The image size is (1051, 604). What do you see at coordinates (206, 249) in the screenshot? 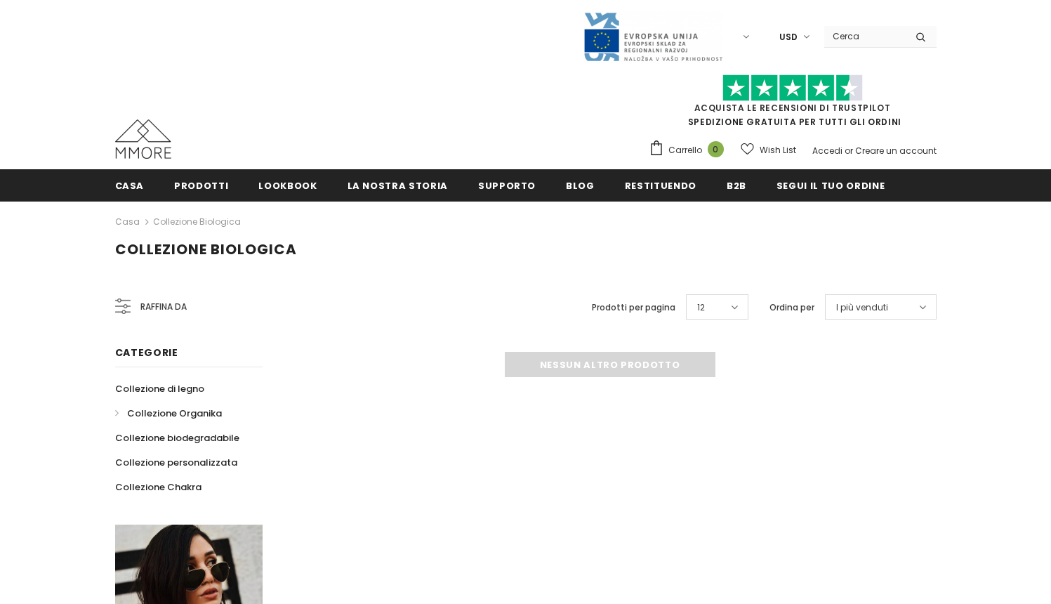
I see `span: Collezione biologica` at bounding box center [206, 249].